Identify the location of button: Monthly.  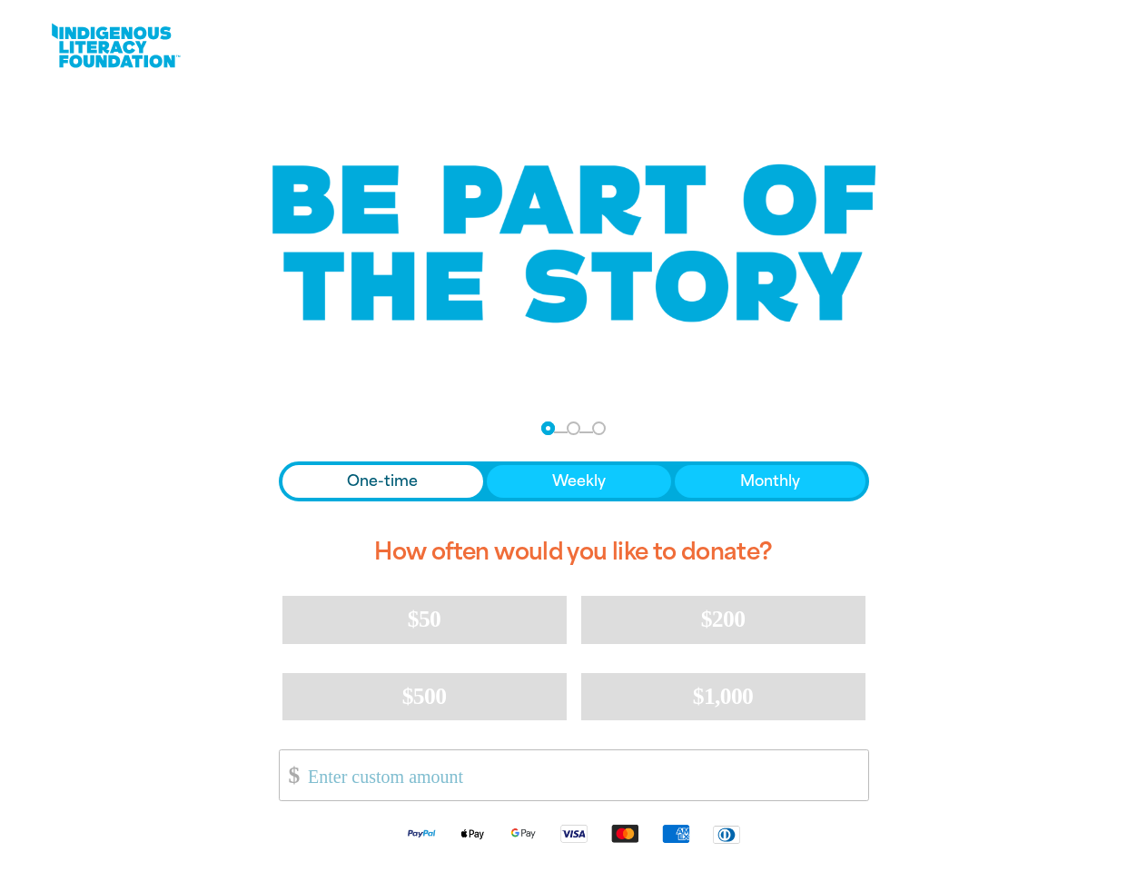
(770, 481).